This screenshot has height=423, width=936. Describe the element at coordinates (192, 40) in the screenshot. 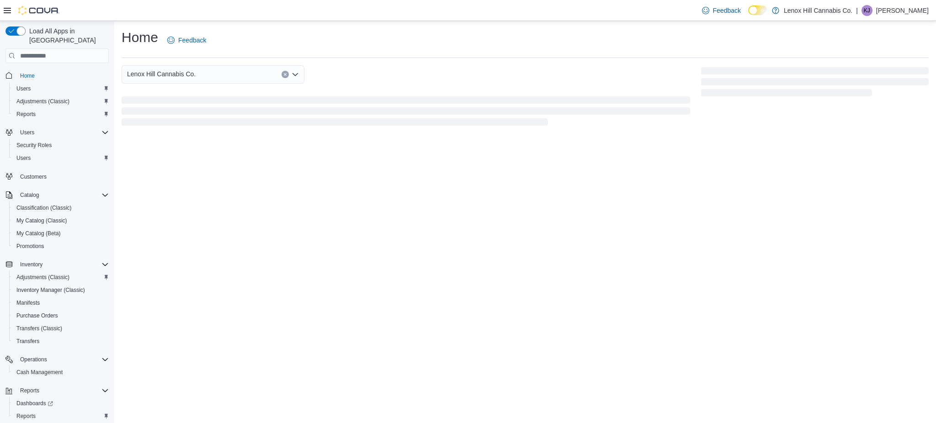

I see `span: Feedback` at that location.